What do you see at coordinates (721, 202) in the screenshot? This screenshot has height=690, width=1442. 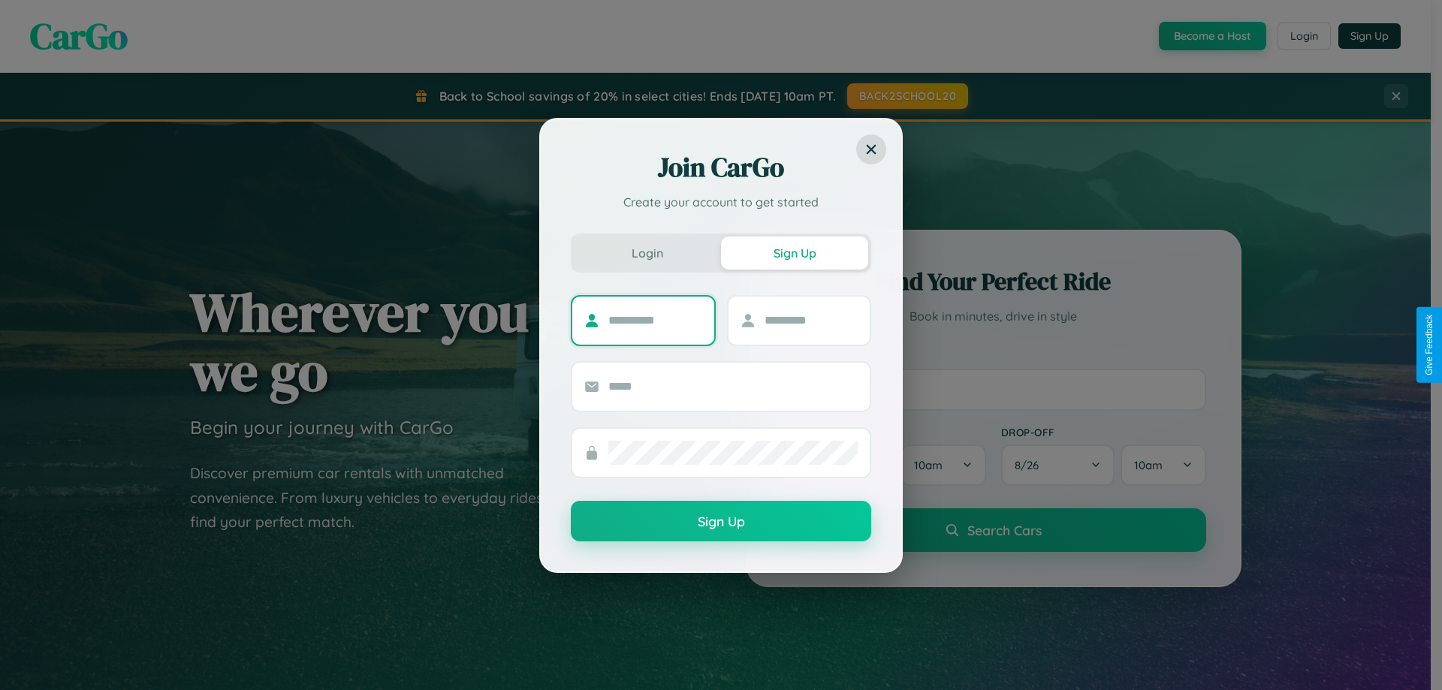 I see `p: Create your account to get started` at bounding box center [721, 202].